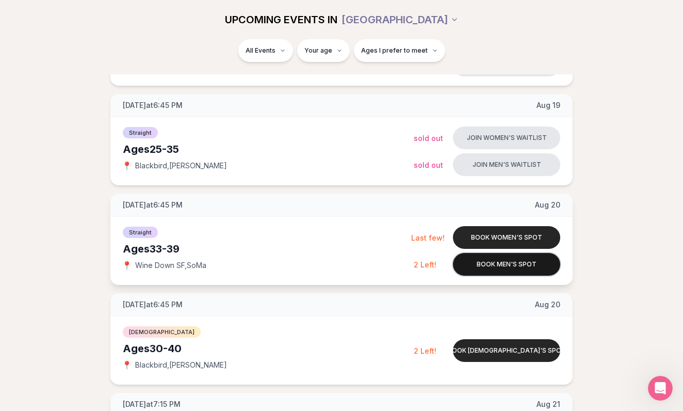 The width and height of the screenshot is (683, 411). Describe the element at coordinates (507, 165) in the screenshot. I see `button: Join men's waitlist` at that location.